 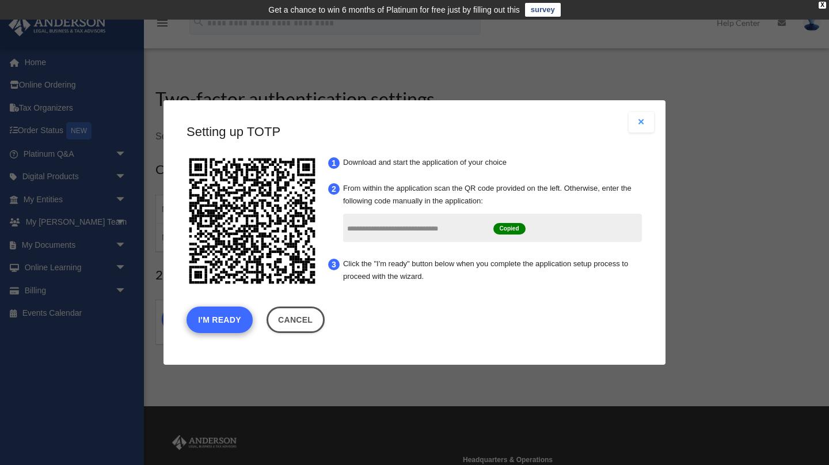 What do you see at coordinates (295, 320) in the screenshot?
I see `a: Cancel` at bounding box center [295, 320].